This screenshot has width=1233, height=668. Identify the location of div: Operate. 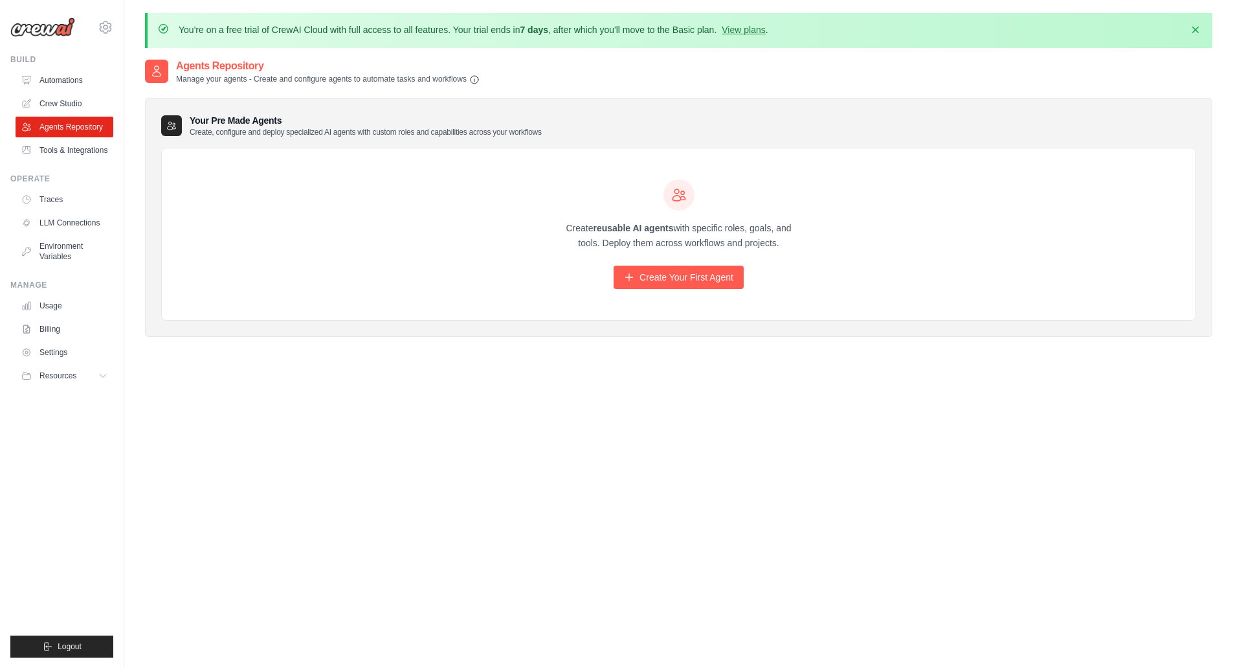
(62, 179).